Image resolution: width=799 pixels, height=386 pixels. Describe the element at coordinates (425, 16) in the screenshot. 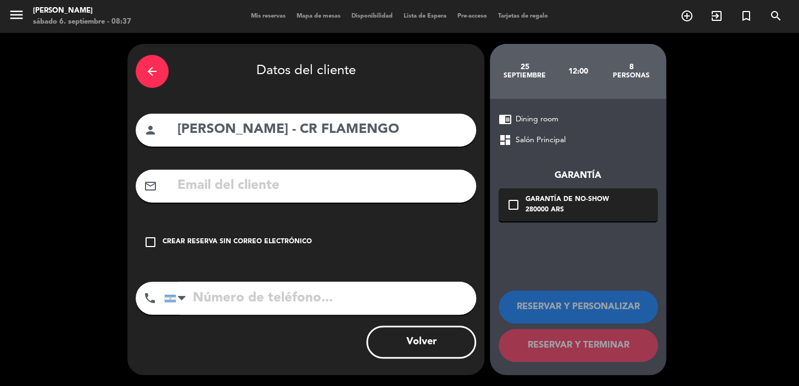

I see `span: Lista de Espera` at that location.